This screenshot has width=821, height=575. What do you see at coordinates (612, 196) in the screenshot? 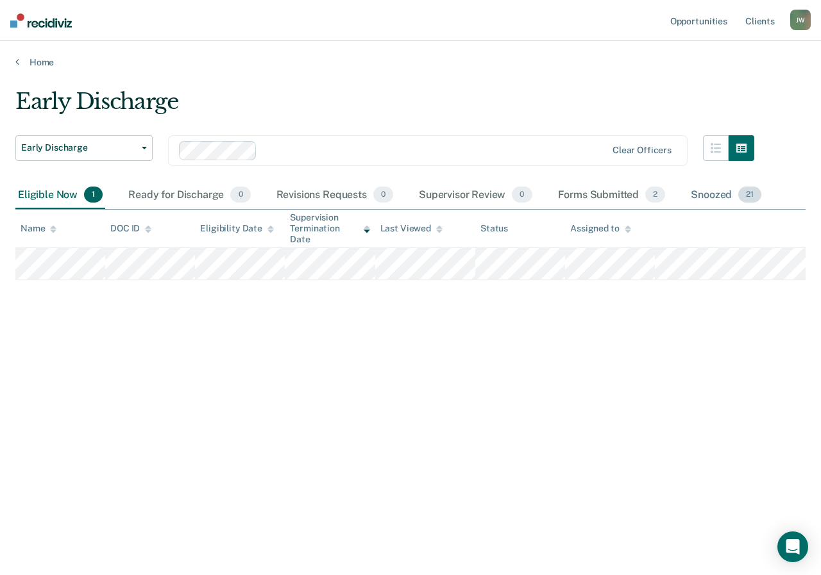
I see `div: Forms Submitted2` at bounding box center [612, 196].